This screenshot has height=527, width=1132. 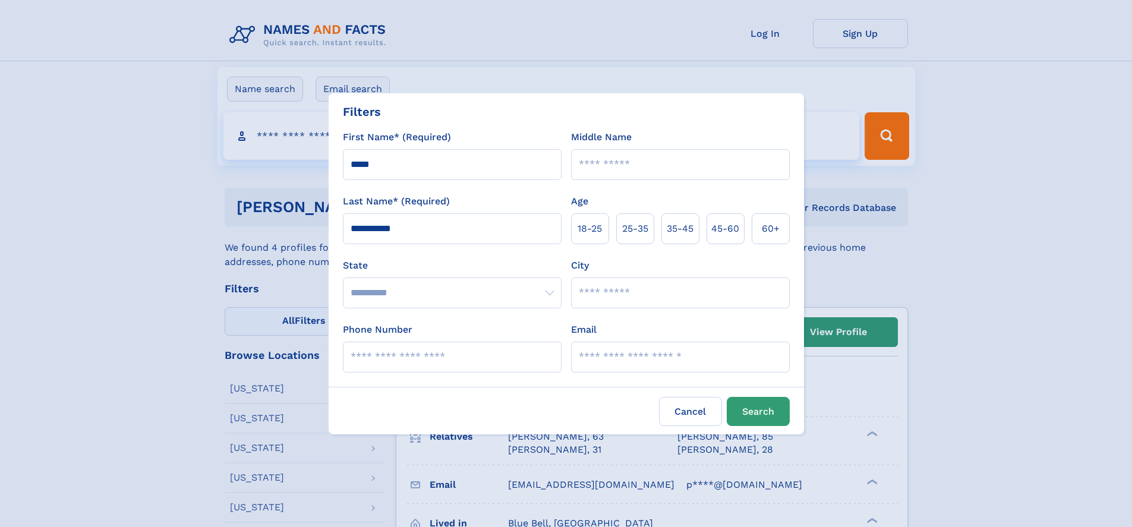 I want to click on label: City, so click(x=580, y=266).